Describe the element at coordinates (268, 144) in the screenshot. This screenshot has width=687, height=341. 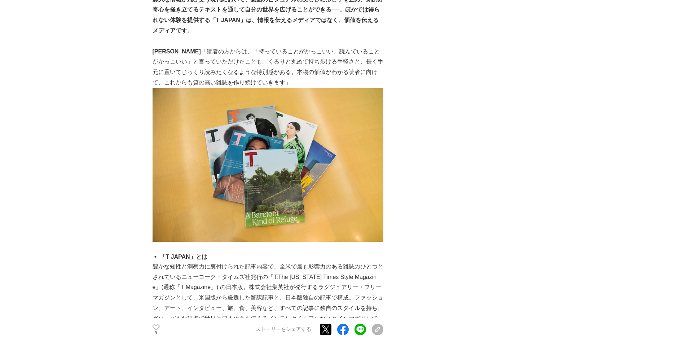
I see `p: 「読者の方からは、「持っていることがかっこいい、読んでいることがかっこいい」と言っていただけたことも。くるりと丸めて持ち歩ける手軽さと、長く手元に置いてじっくり読みたくなるような特別感がある。本...` at that location.